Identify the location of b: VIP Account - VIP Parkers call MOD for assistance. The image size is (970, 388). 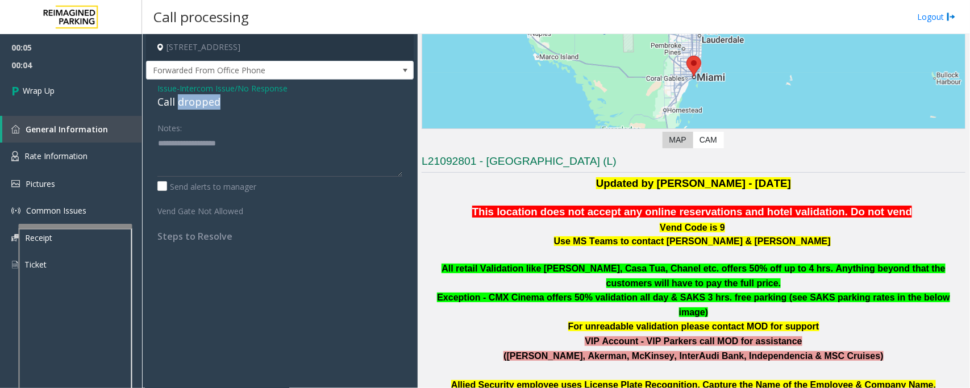
(693, 341).